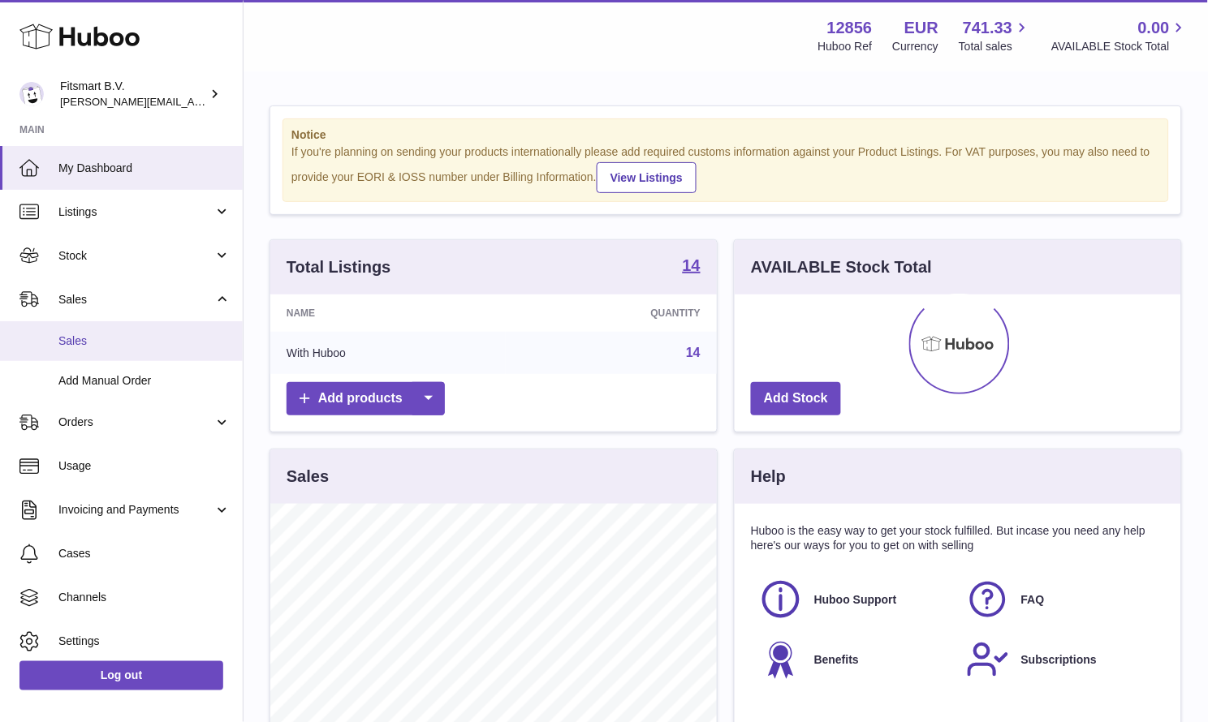  What do you see at coordinates (994, 36) in the screenshot?
I see `a: 741.33 Total sales` at bounding box center [994, 36].